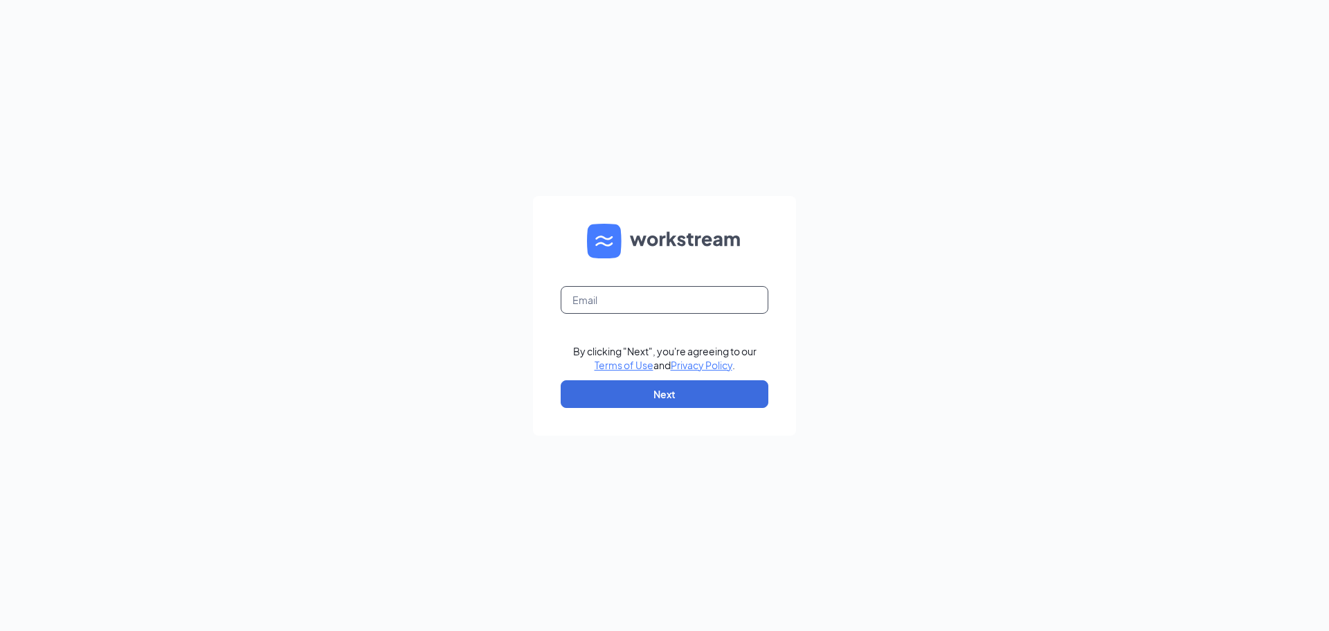  Describe the element at coordinates (665, 358) in the screenshot. I see `div: By clicking "Next", you're agreeing to our and .` at that location.